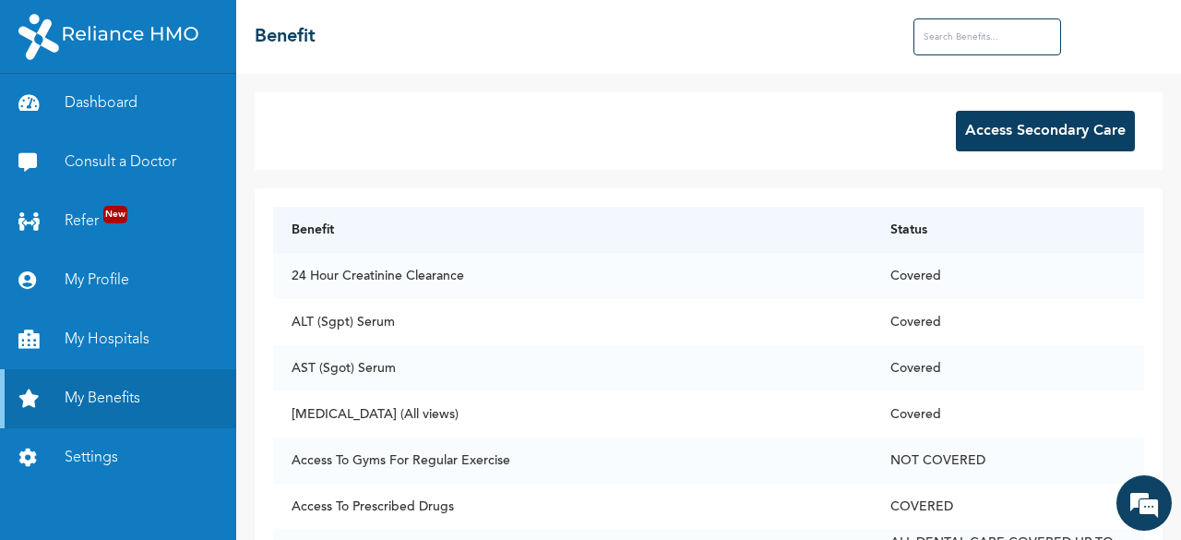 The width and height of the screenshot is (1181, 540). I want to click on div: Navigation go back, so click(34, 100).